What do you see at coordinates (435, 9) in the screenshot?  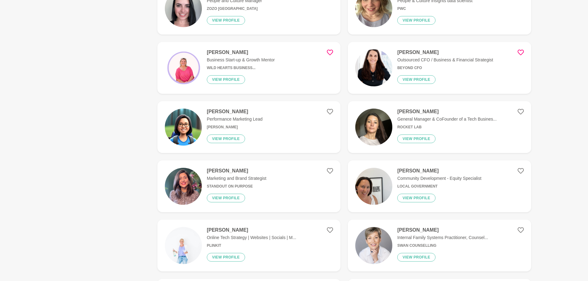 I see `h6: PwC` at bounding box center [435, 9].